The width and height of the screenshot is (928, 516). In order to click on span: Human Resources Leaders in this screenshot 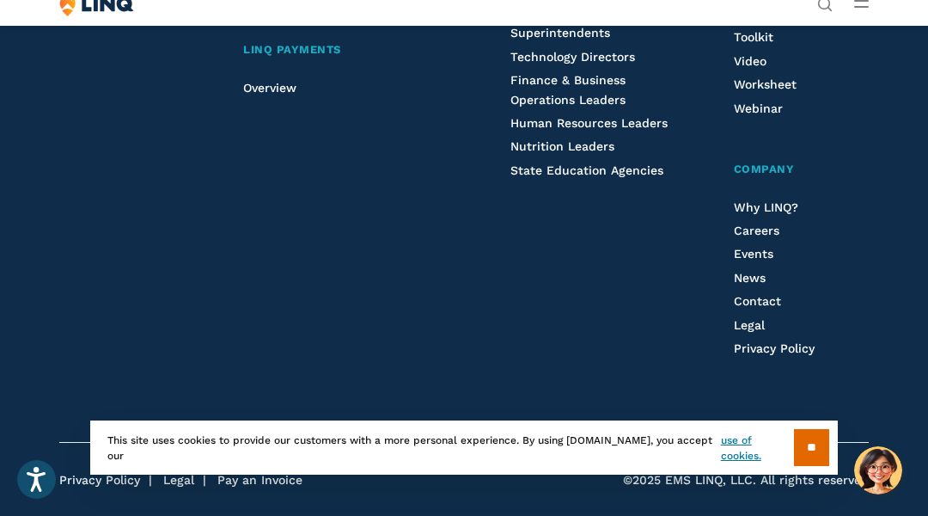, I will do `click(589, 123)`.